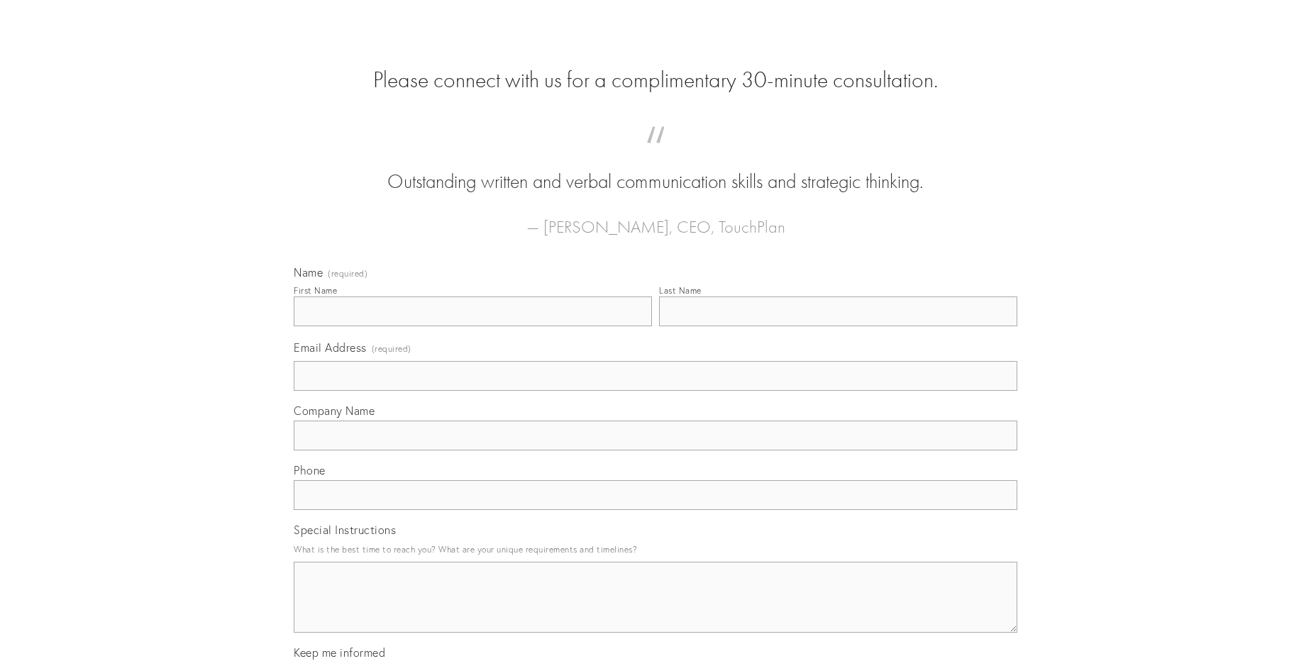 The height and width of the screenshot is (666, 1311). What do you see at coordinates (330, 348) in the screenshot?
I see `span: Email Address` at bounding box center [330, 348].